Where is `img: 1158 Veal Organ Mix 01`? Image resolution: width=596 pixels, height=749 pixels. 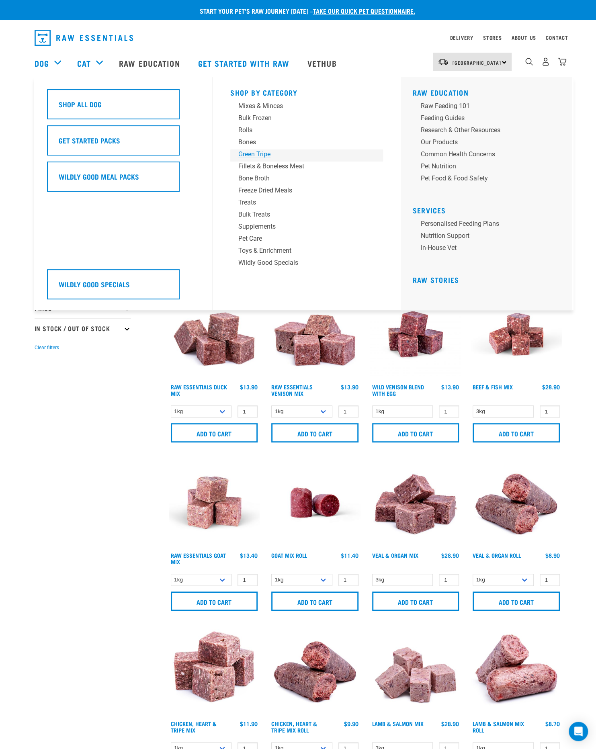
img: 1158 Veal Organ Mix 01 is located at coordinates (415, 502).